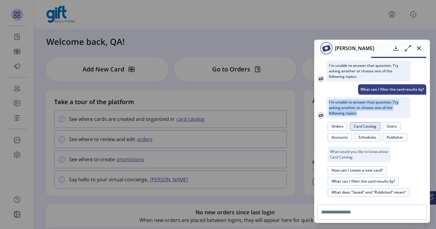 This screenshot has width=436, height=229. What do you see at coordinates (369, 192) in the screenshot?
I see `button: What does "Saved" and "Published" mean?` at bounding box center [369, 192].